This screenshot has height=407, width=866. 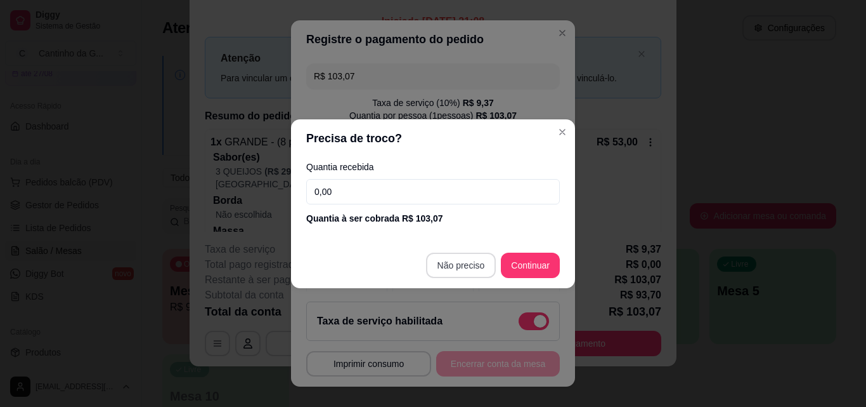 I want to click on header: Precisa de troco?, so click(x=433, y=138).